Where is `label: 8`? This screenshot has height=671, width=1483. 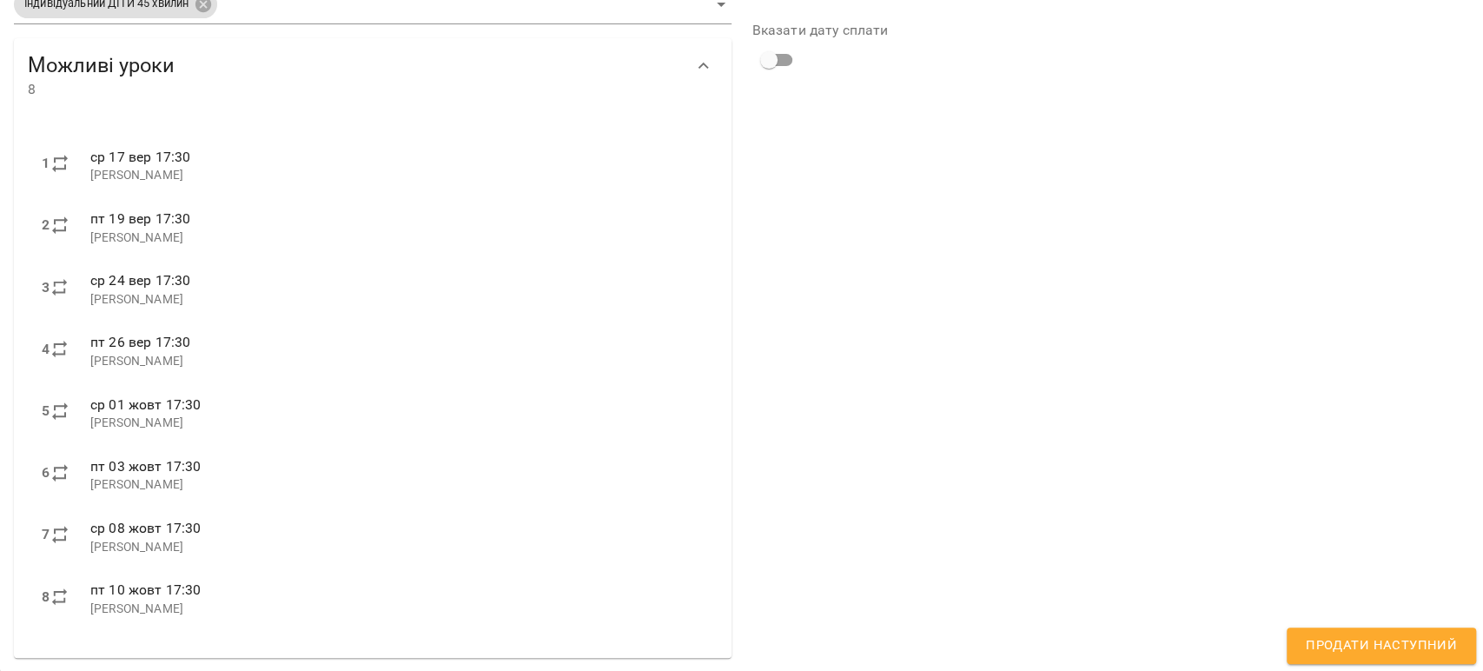 label: 8 is located at coordinates (45, 597).